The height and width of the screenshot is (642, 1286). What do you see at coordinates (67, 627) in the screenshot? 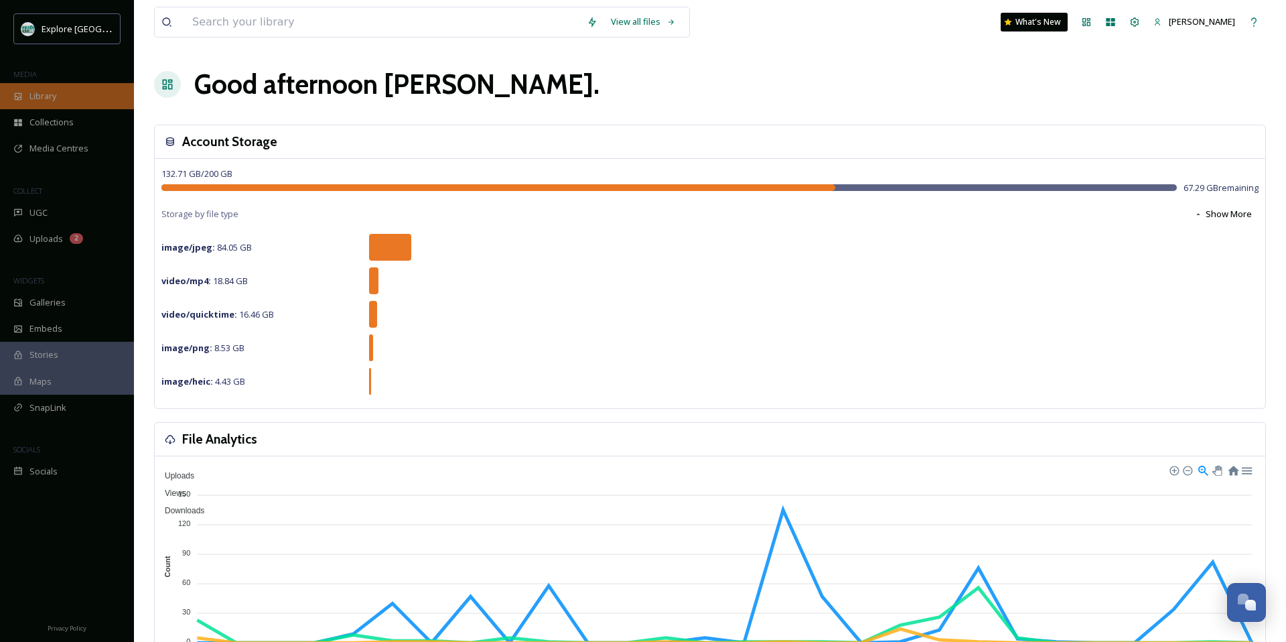
I see `span: Privacy Policy` at bounding box center [67, 627].